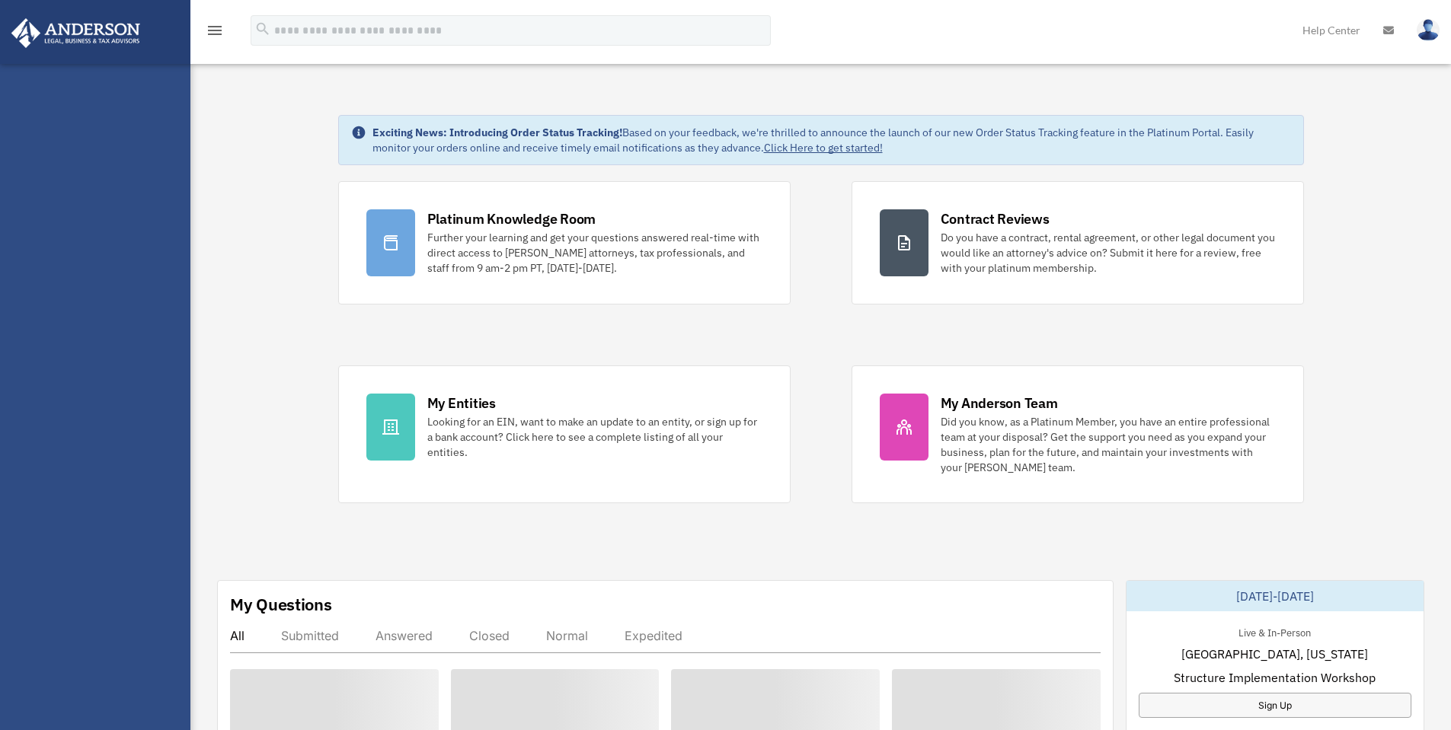  Describe the element at coordinates (281, 605) in the screenshot. I see `div: My Questions` at that location.